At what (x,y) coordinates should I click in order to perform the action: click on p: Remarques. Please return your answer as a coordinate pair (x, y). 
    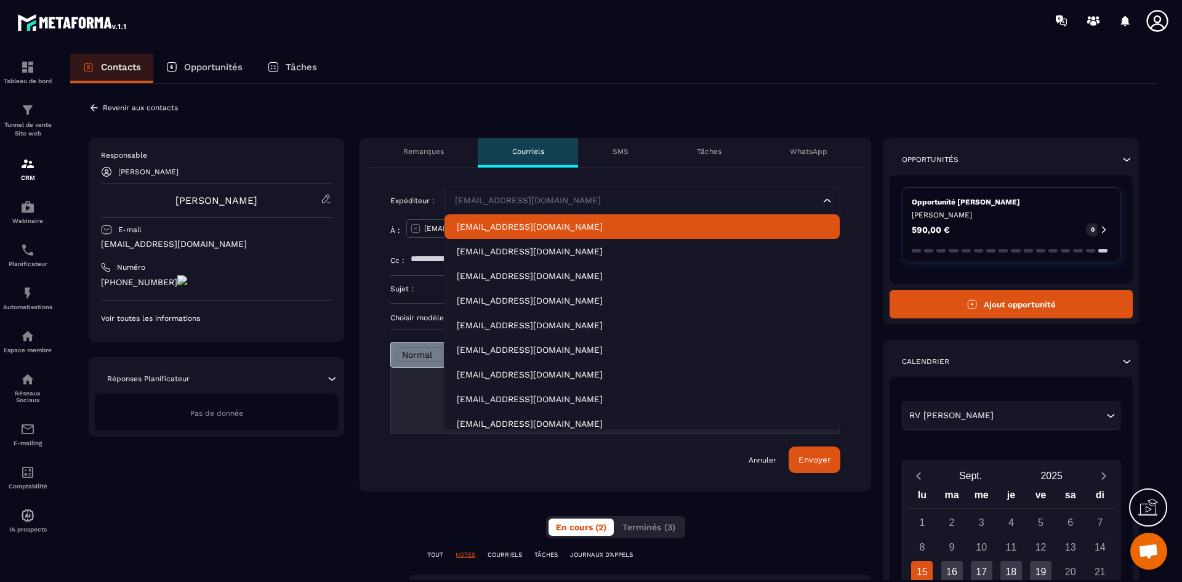
    Looking at the image, I should click on (424, 151).